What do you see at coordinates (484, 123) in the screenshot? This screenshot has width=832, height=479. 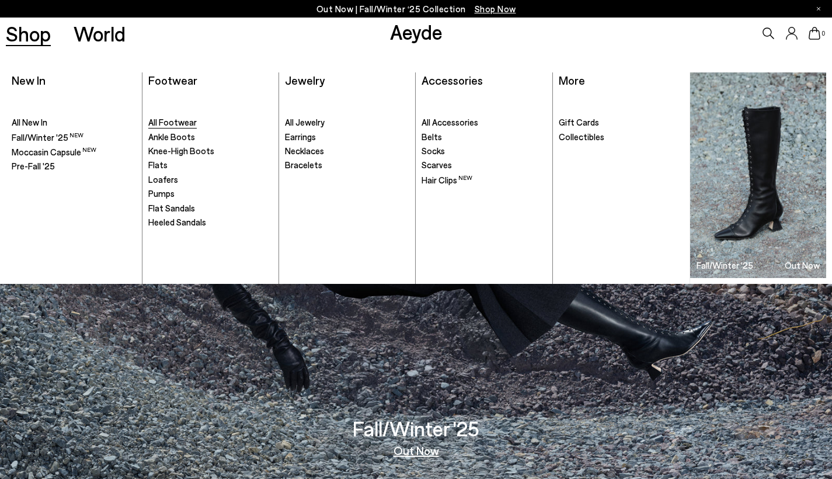 I see `a: All Accessories` at bounding box center [484, 123].